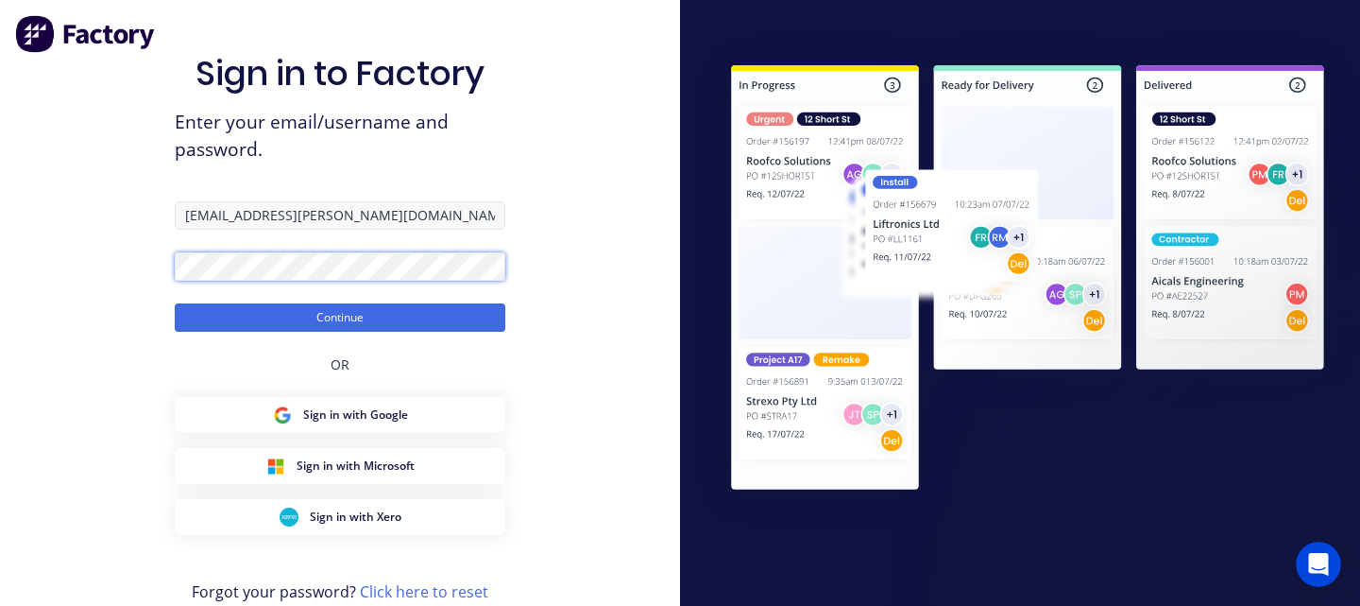  Describe the element at coordinates (340, 136) in the screenshot. I see `span: Enter your email/username and password.` at that location.